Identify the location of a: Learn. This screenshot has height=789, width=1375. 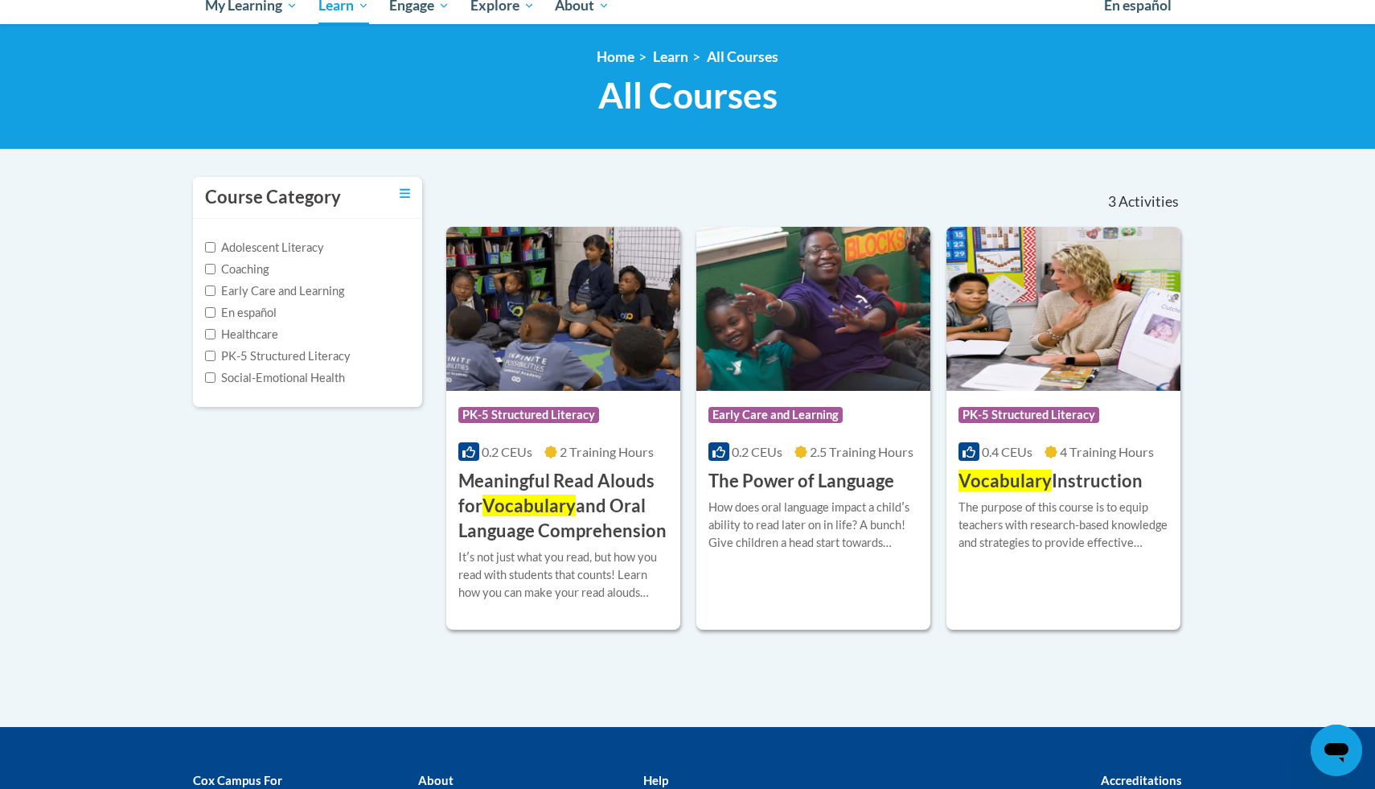
(671, 56).